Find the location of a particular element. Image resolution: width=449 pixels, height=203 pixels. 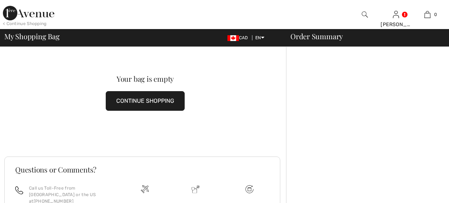

img: My Info is located at coordinates (396, 14).